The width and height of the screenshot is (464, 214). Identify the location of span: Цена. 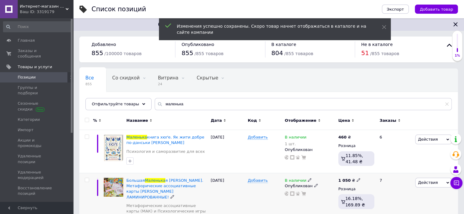
(344, 121).